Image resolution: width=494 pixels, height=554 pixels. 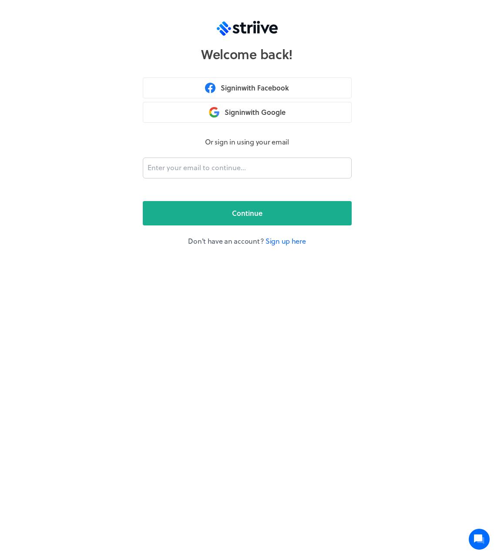 What do you see at coordinates (247, 28) in the screenshot?
I see `img: logo-trans.svg` at bounding box center [247, 28].